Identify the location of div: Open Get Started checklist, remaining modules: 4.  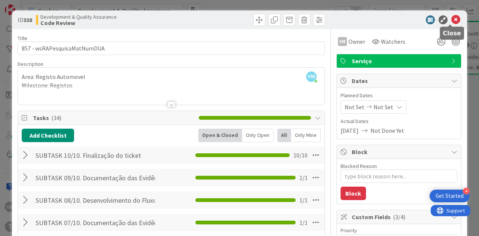
(449, 196).